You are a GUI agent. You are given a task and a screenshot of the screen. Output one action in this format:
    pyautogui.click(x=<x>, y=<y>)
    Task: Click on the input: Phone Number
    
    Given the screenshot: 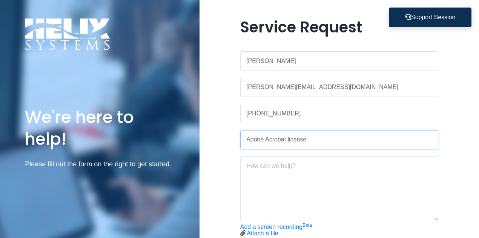 What is the action you would take?
    pyautogui.click(x=339, y=113)
    